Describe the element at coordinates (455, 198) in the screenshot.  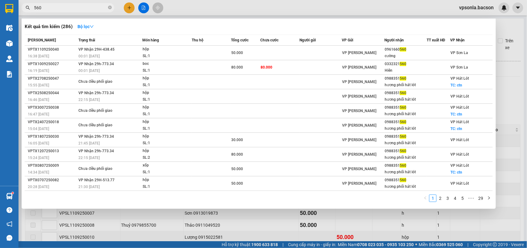
I see `a: 4` at that location.